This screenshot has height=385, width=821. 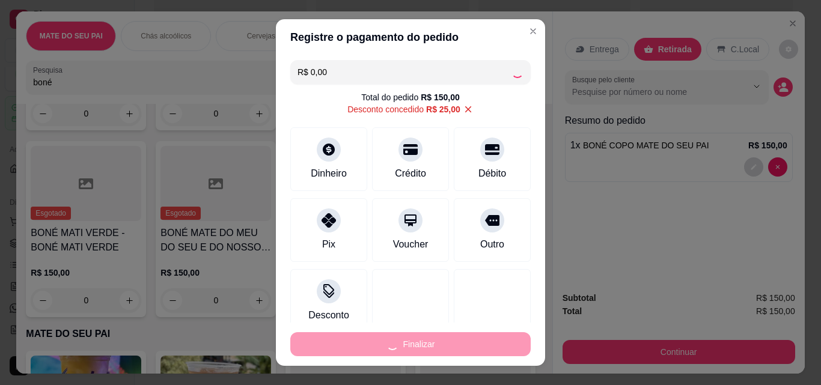 I want to click on div: Crédito, so click(x=410, y=174).